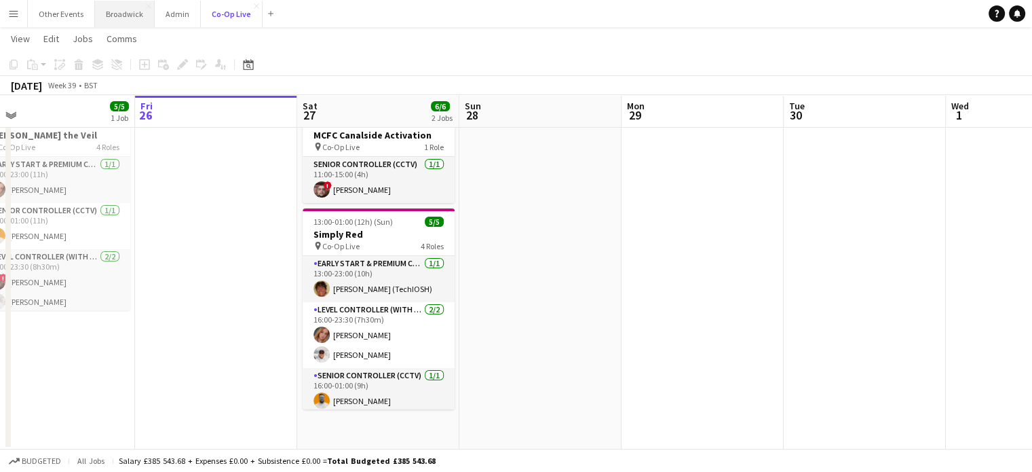  Describe the element at coordinates (635, 115) in the screenshot. I see `span: 29` at that location.